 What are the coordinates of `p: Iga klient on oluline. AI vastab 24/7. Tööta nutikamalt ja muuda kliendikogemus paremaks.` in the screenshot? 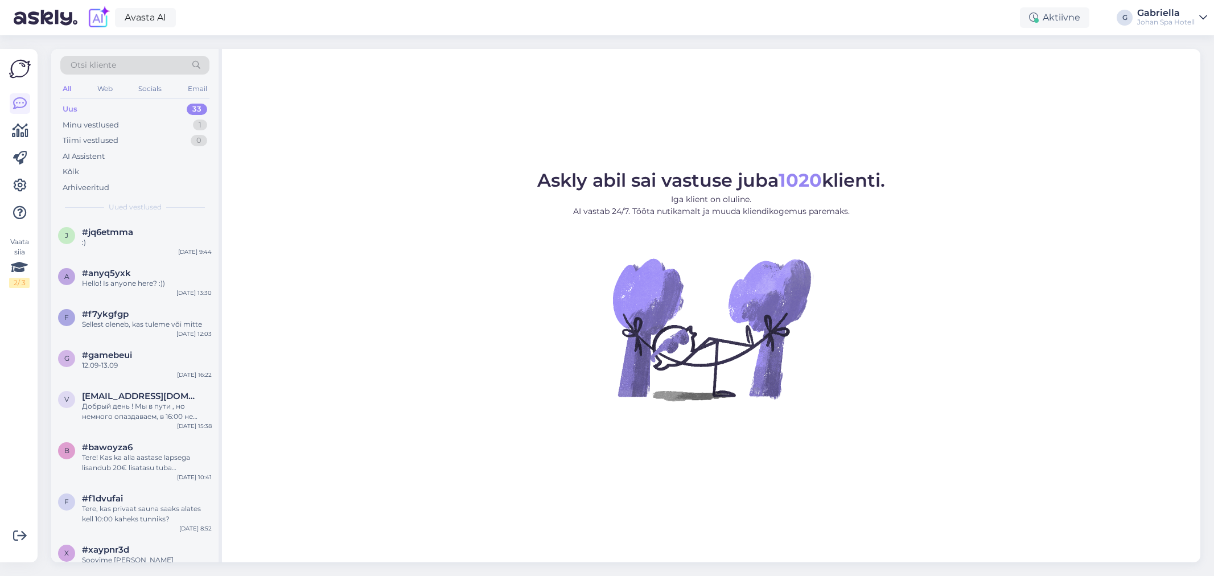 It's located at (711, 205).